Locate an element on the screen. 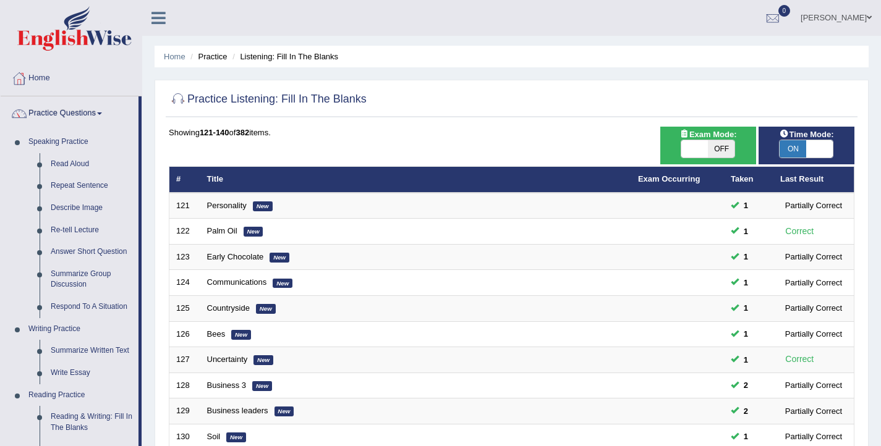 Image resolution: width=881 pixels, height=446 pixels. a: Write Essay is located at coordinates (91, 373).